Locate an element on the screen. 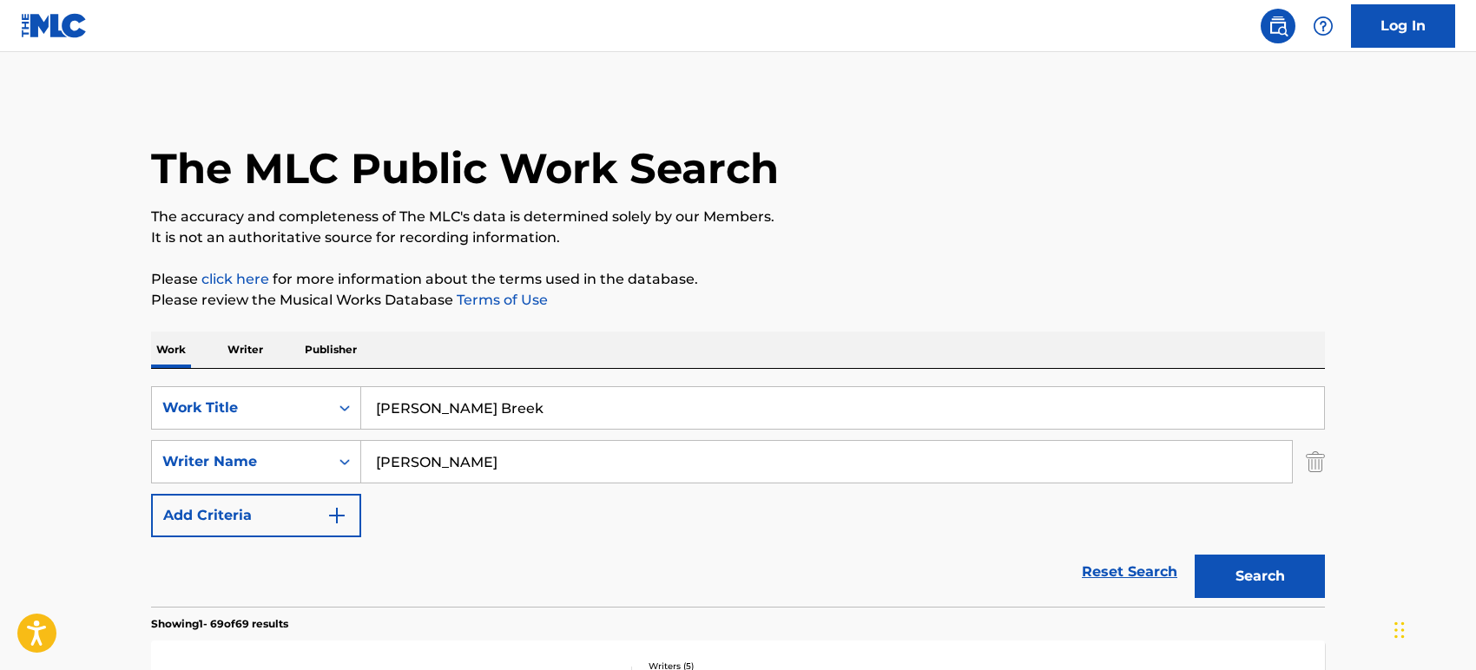 This screenshot has height=670, width=1476. p: Publisher is located at coordinates (331, 350).